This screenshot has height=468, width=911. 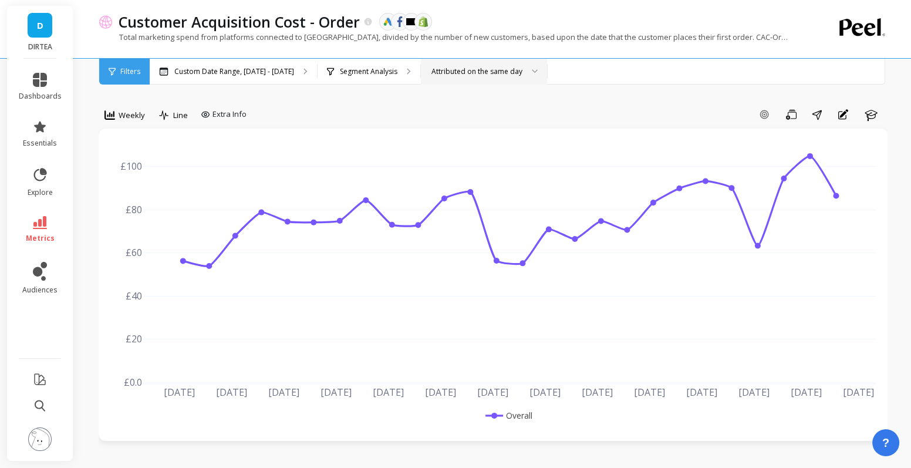 What do you see at coordinates (40, 439) in the screenshot?
I see `img: profile picture` at bounding box center [40, 439].